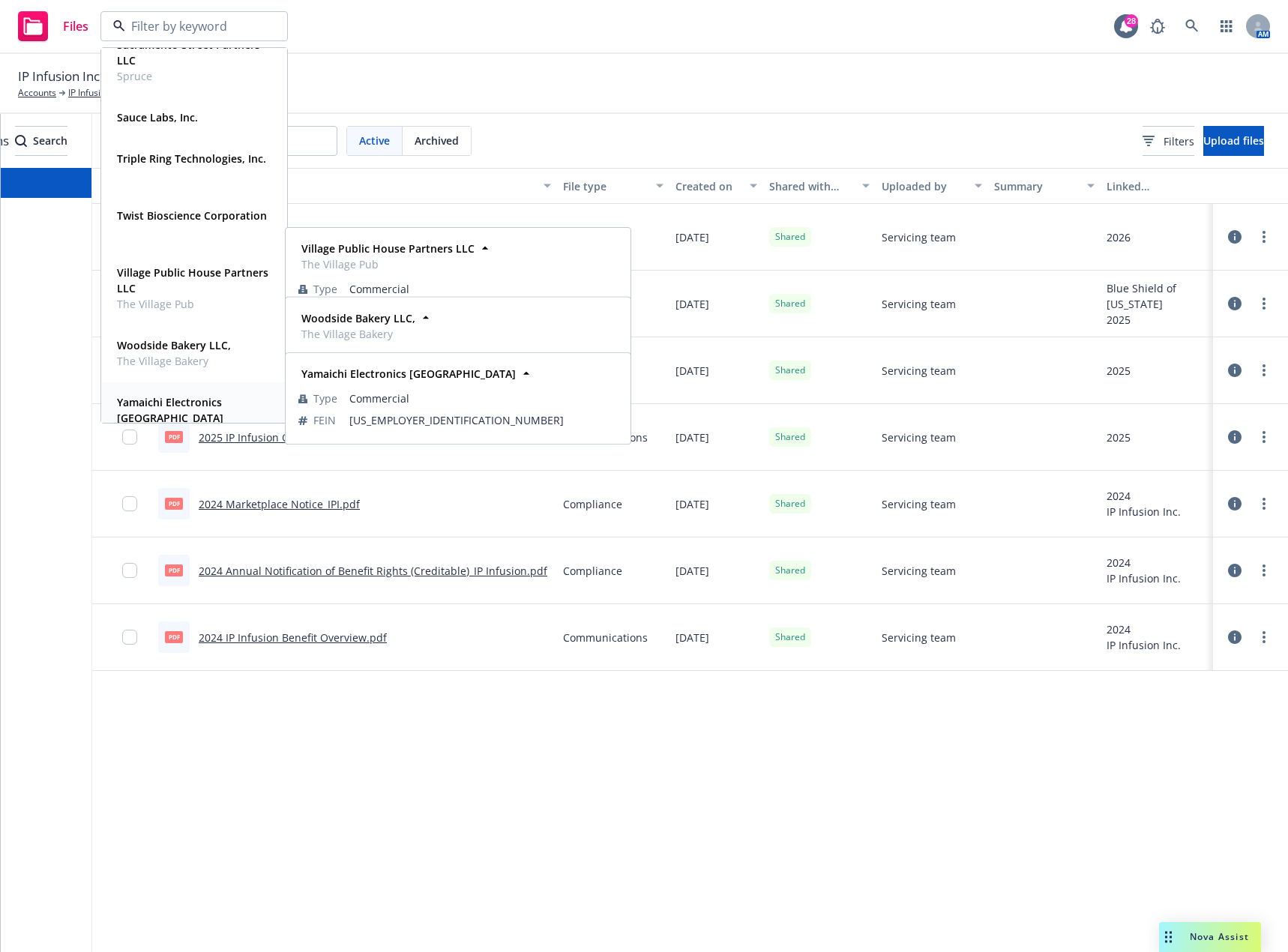 The image size is (1288, 952). I want to click on span: Upload files, so click(1233, 141).